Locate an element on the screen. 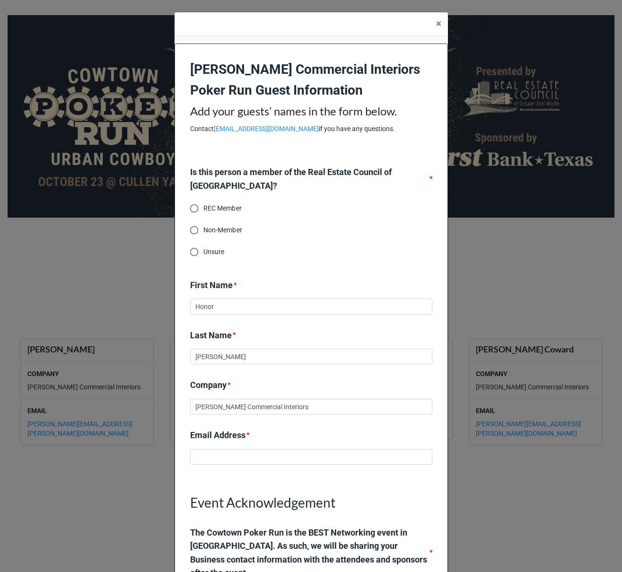 The image size is (622, 572). label: Email Address is located at coordinates (218, 435).